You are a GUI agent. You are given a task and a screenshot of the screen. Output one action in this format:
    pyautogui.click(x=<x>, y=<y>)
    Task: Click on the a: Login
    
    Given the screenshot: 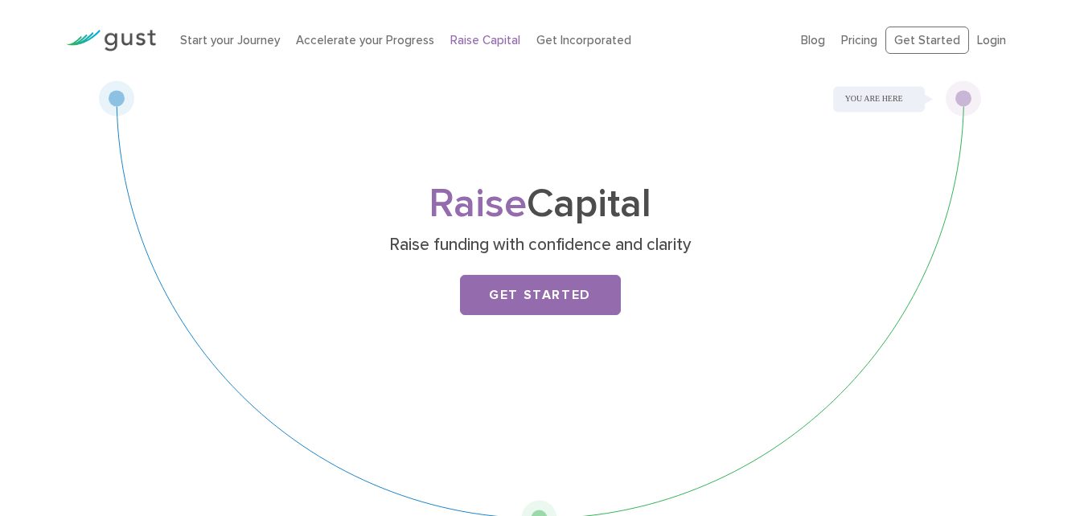 What is the action you would take?
    pyautogui.click(x=991, y=40)
    